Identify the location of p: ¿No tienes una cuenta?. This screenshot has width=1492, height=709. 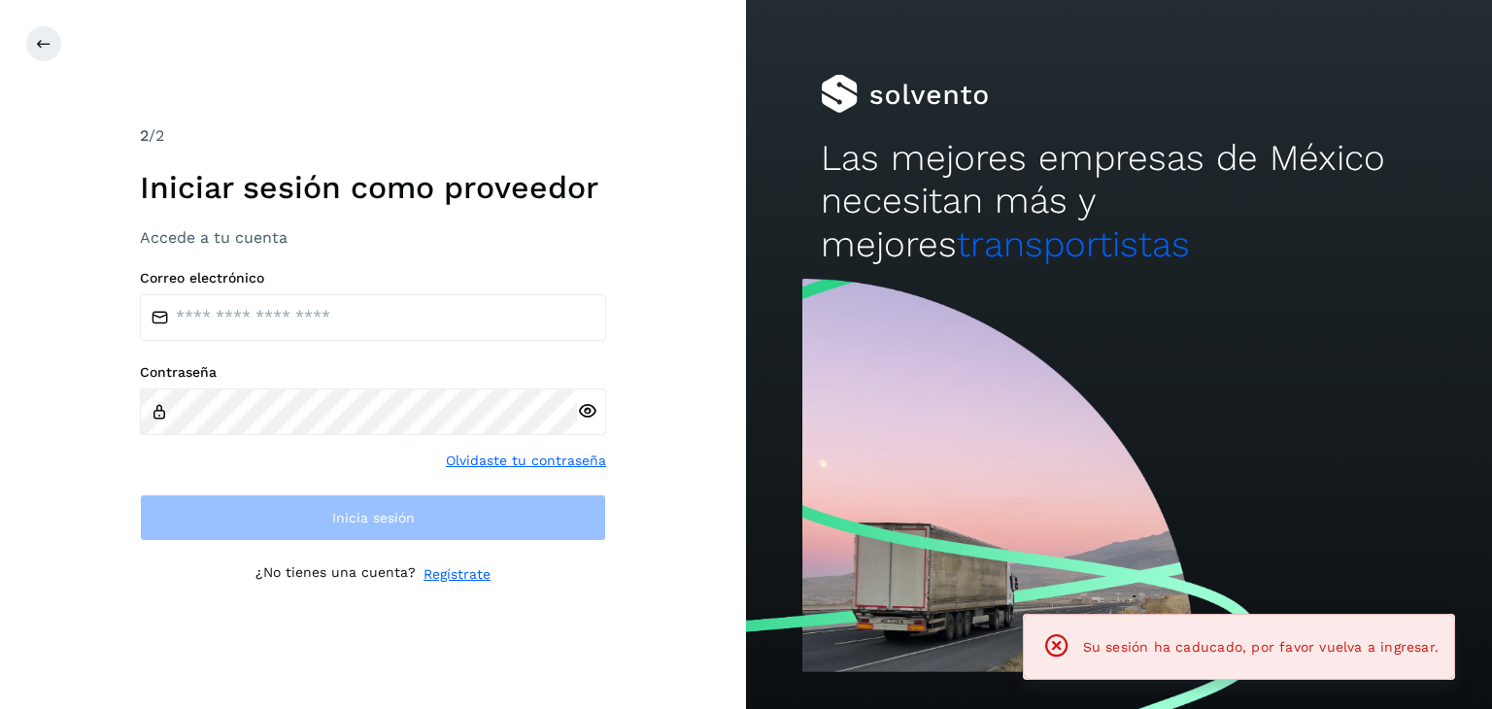
(335, 574).